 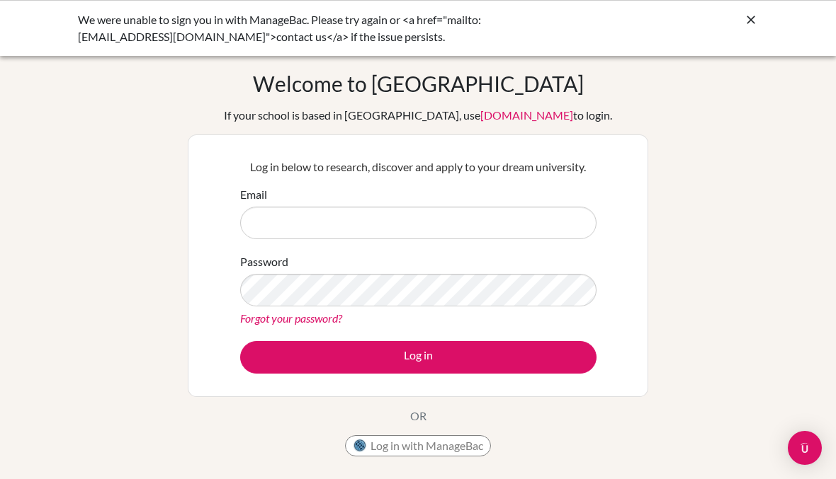 What do you see at coordinates (804, 448) in the screenshot?
I see `div: Open Intercom Messenger` at bounding box center [804, 448].